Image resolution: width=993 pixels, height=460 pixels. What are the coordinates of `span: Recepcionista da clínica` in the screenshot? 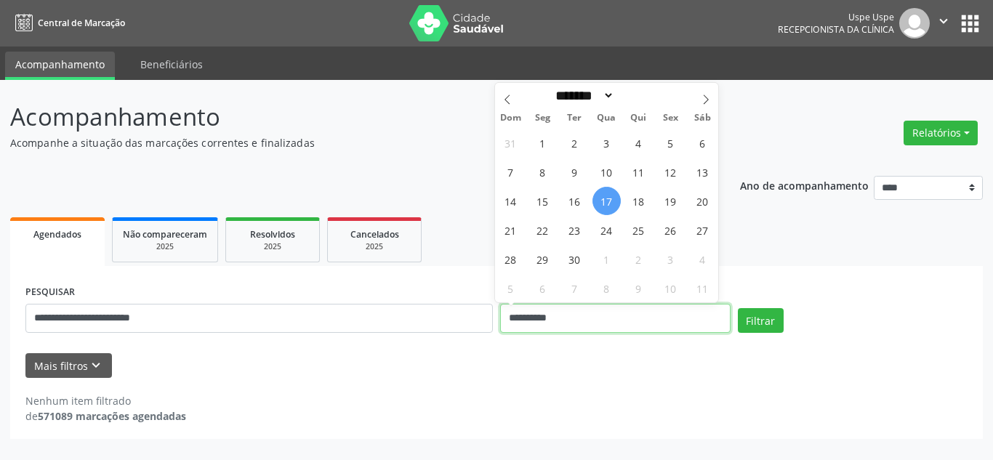 It's located at (836, 29).